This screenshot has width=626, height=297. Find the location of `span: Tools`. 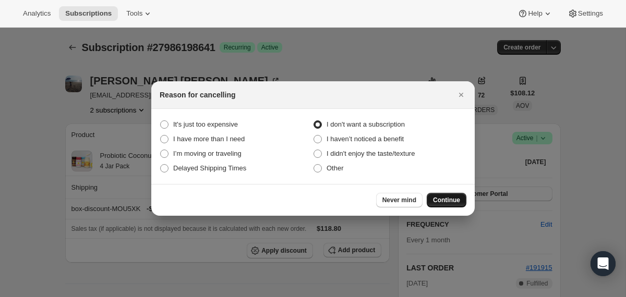

span: Tools is located at coordinates (134, 14).